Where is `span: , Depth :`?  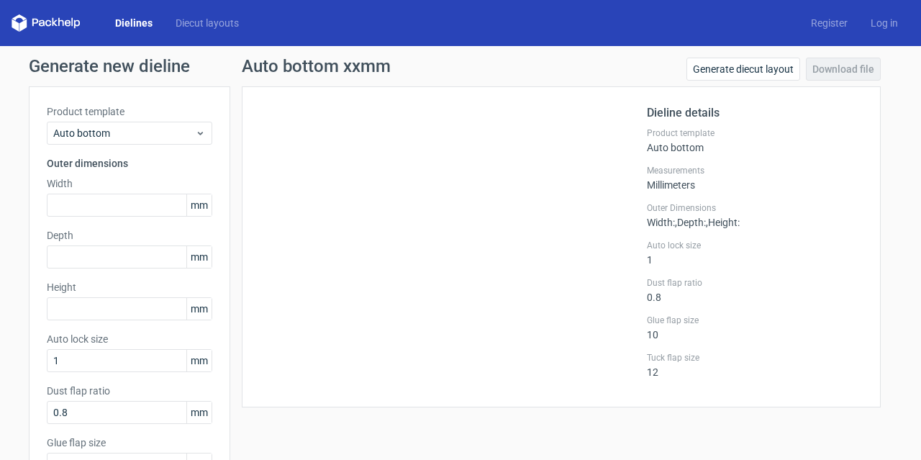 span: , Depth : is located at coordinates (690, 222).